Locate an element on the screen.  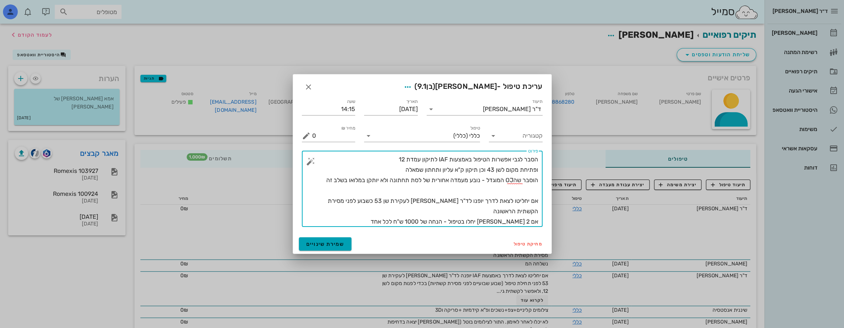
span: מחיקת טיפול is located at coordinates (528, 244).